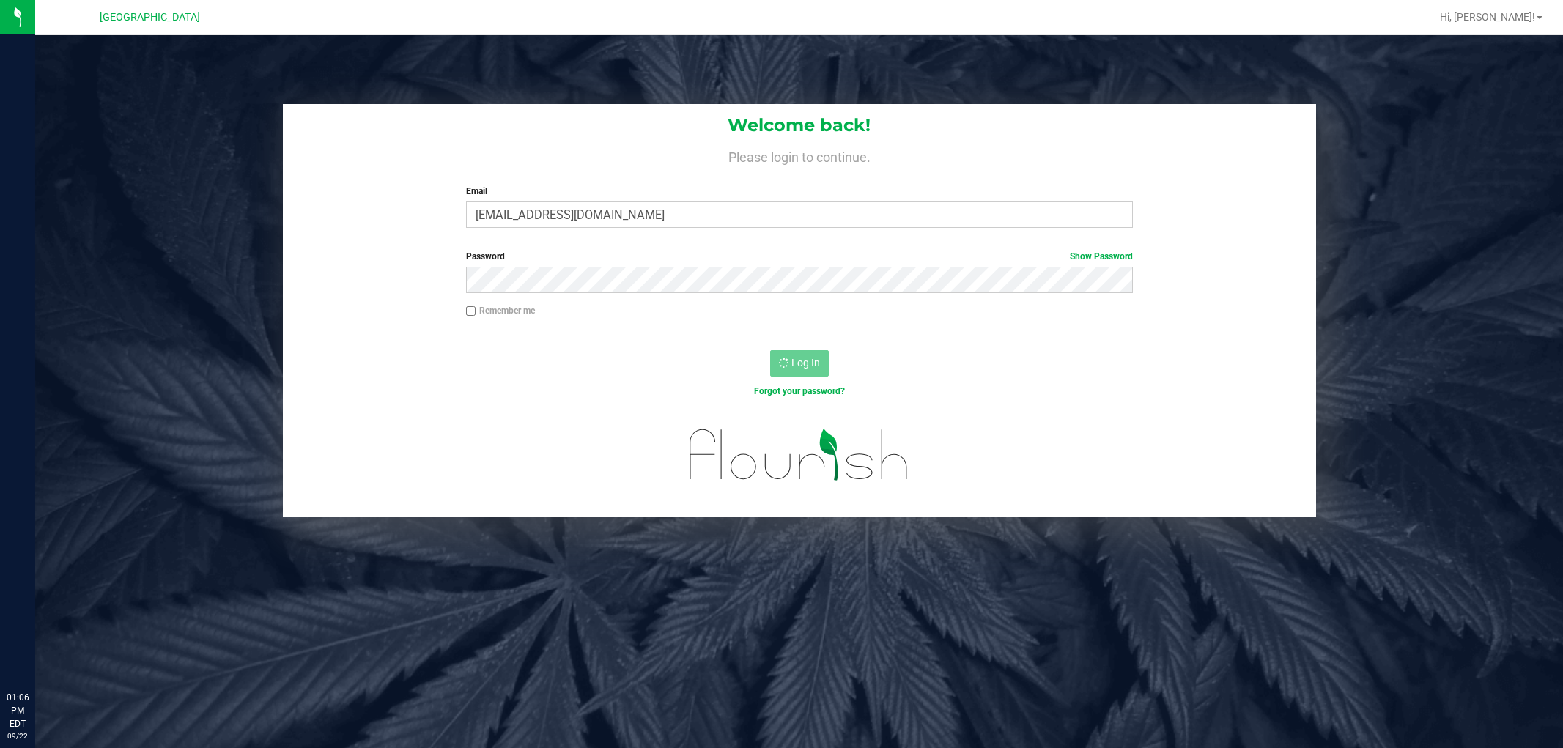 The width and height of the screenshot is (1563, 748). Describe the element at coordinates (18, 736) in the screenshot. I see `p: 09/22` at that location.